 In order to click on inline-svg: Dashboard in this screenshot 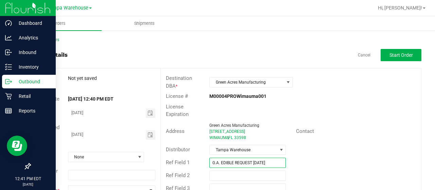, I will do `click(9, 23)`.